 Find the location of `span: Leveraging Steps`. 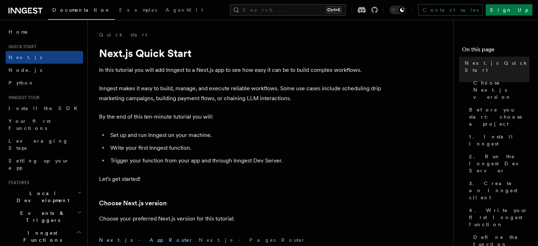

span: Leveraging Steps is located at coordinates (38, 144).